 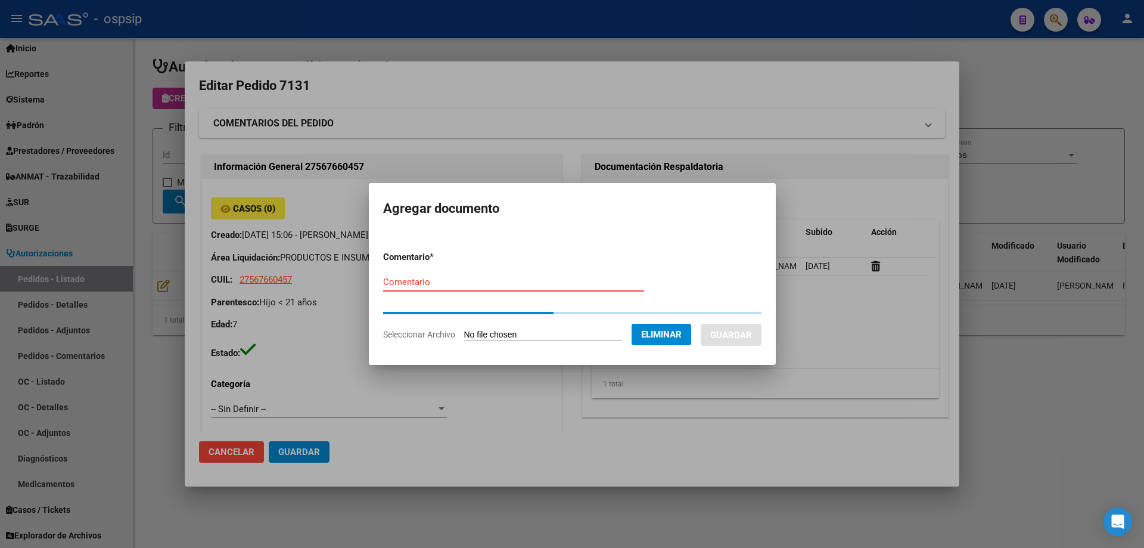 What do you see at coordinates (419, 334) in the screenshot?
I see `span: Seleccionar Archivo` at bounding box center [419, 334].